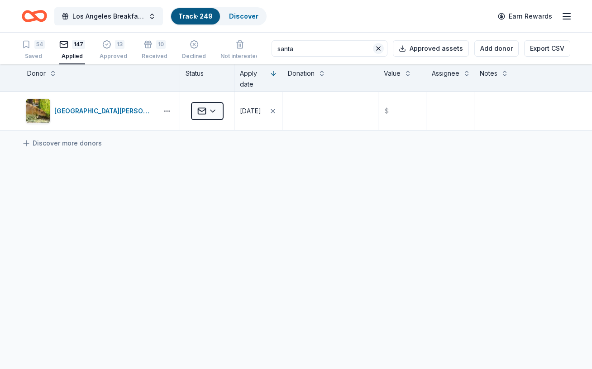 This screenshot has height=369, width=592. What do you see at coordinates (240, 50) in the screenshot?
I see `button: Not interested` at bounding box center [240, 50].